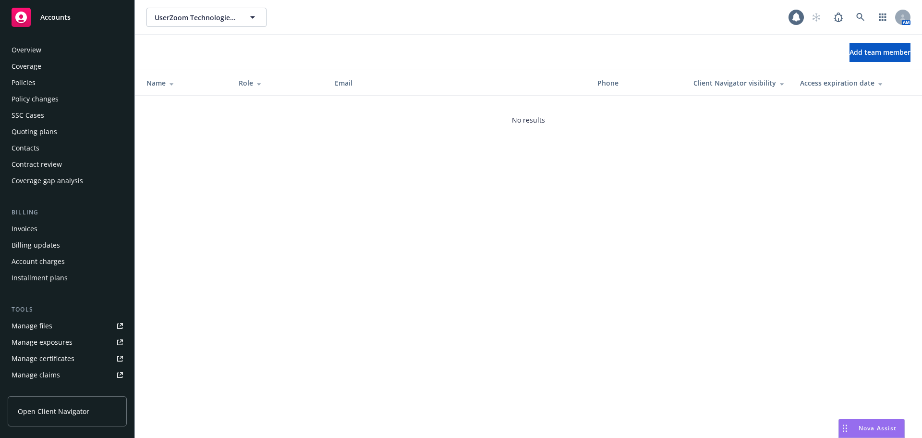 The height and width of the screenshot is (438, 922). Describe the element at coordinates (53, 411) in the screenshot. I see `span: Open Client Navigator` at that location.